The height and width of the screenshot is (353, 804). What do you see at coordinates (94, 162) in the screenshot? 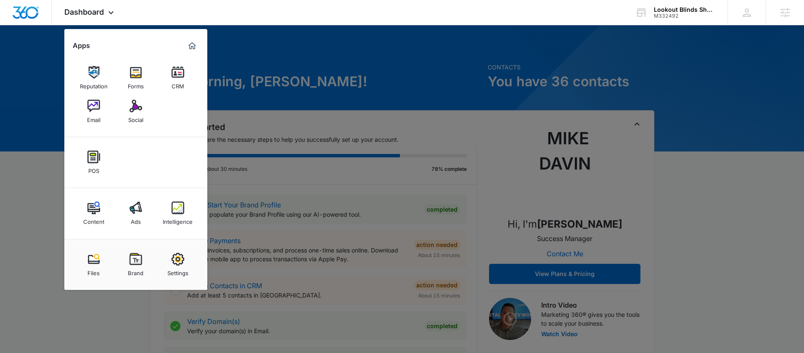
I see `a: POS` at bounding box center [94, 162].